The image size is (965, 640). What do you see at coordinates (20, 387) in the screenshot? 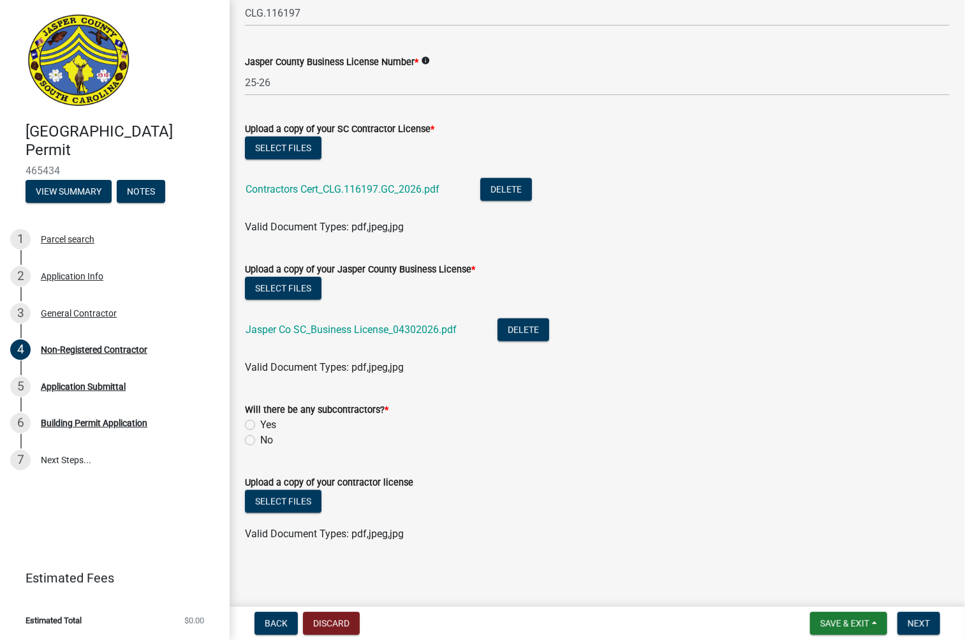
I see `div: 5` at bounding box center [20, 387].